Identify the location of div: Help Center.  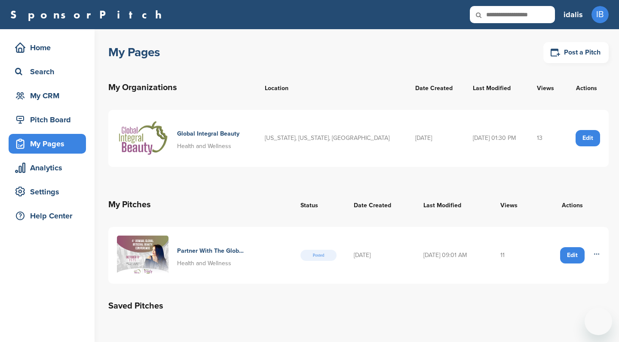
(49, 216).